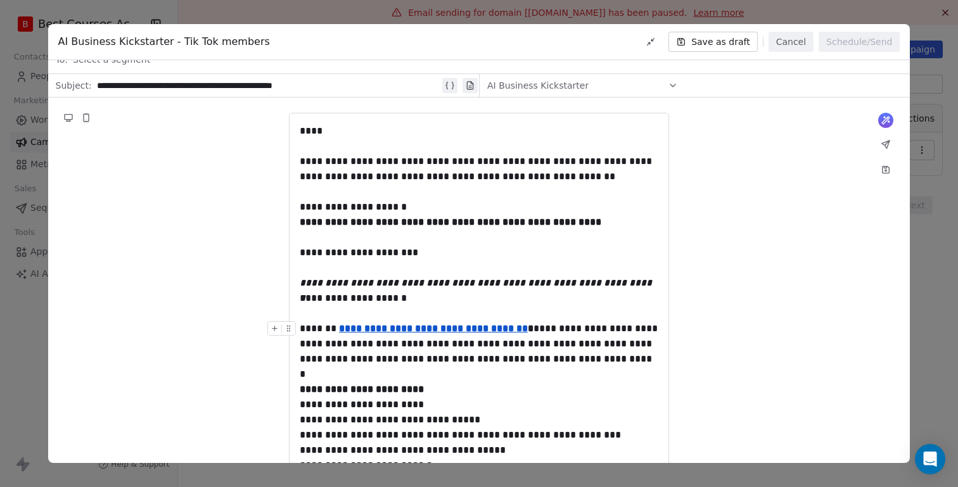  What do you see at coordinates (538, 86) in the screenshot?
I see `span: AI Business Kickstarter` at bounding box center [538, 86].